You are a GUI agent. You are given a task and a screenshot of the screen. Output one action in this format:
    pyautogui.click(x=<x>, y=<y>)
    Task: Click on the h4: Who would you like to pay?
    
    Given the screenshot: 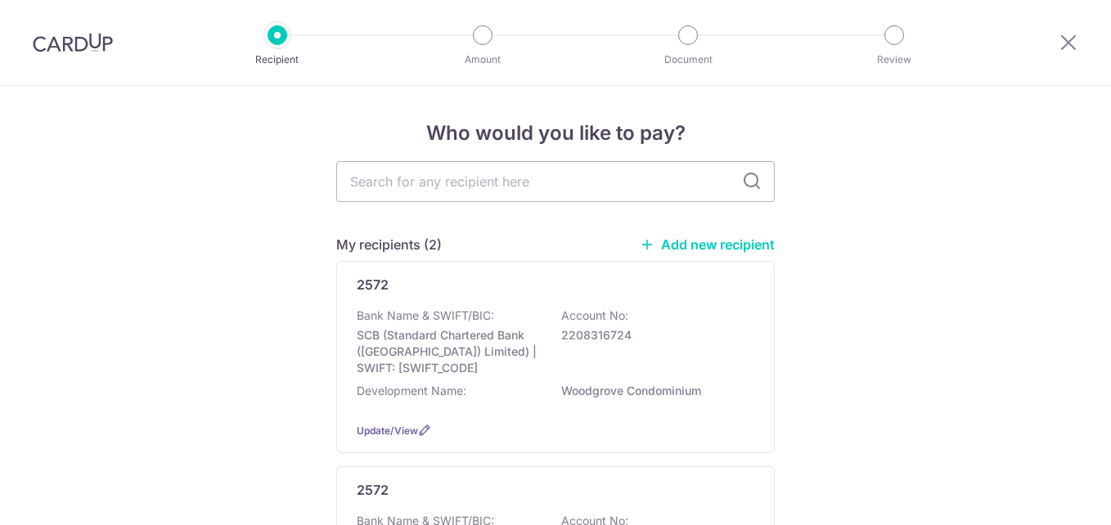 What is the action you would take?
    pyautogui.click(x=555, y=133)
    